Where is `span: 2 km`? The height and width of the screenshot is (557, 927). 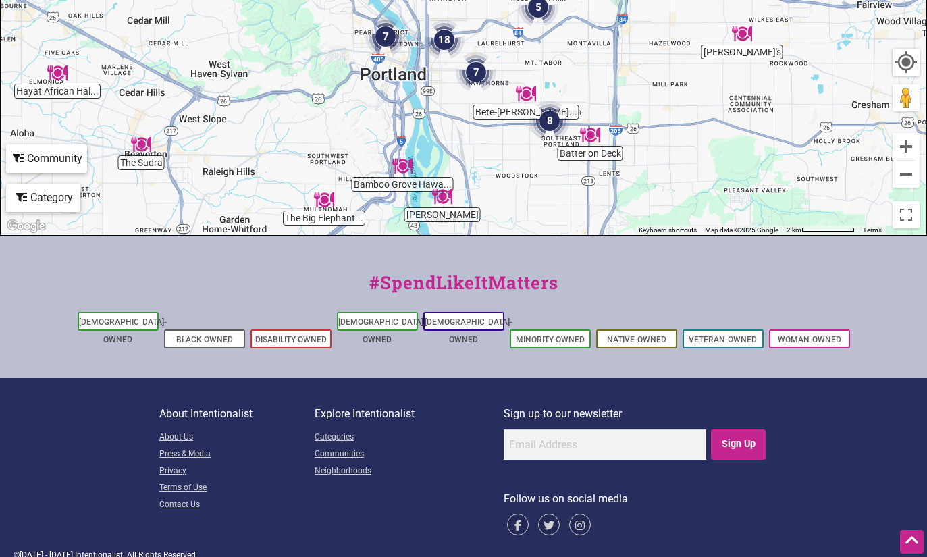
span: 2 km is located at coordinates (794, 229).